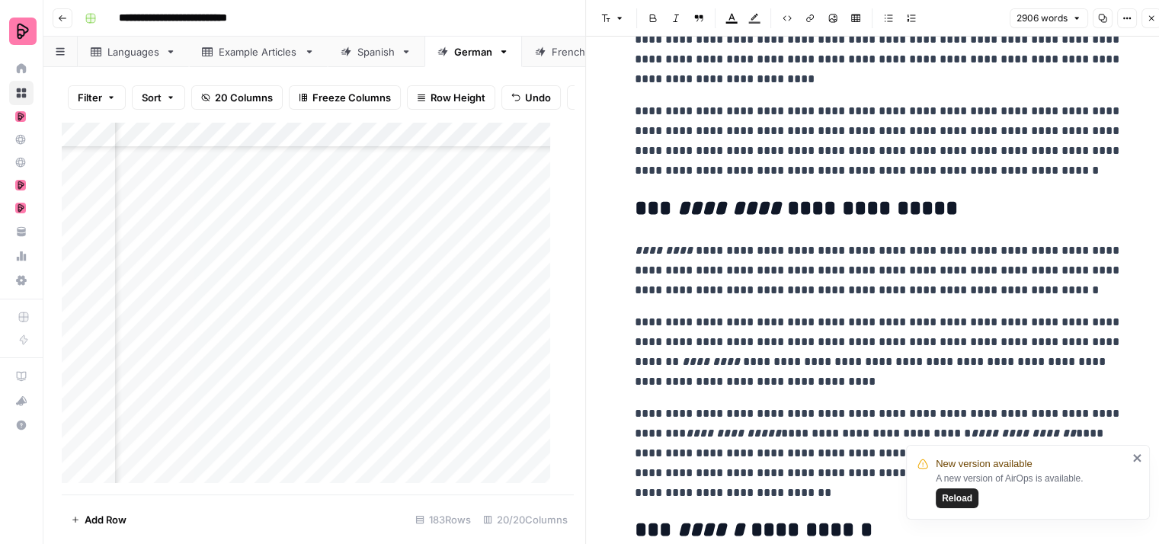 Image resolution: width=1159 pixels, height=544 pixels. Describe the element at coordinates (957, 498) in the screenshot. I see `span: Reload` at that location.